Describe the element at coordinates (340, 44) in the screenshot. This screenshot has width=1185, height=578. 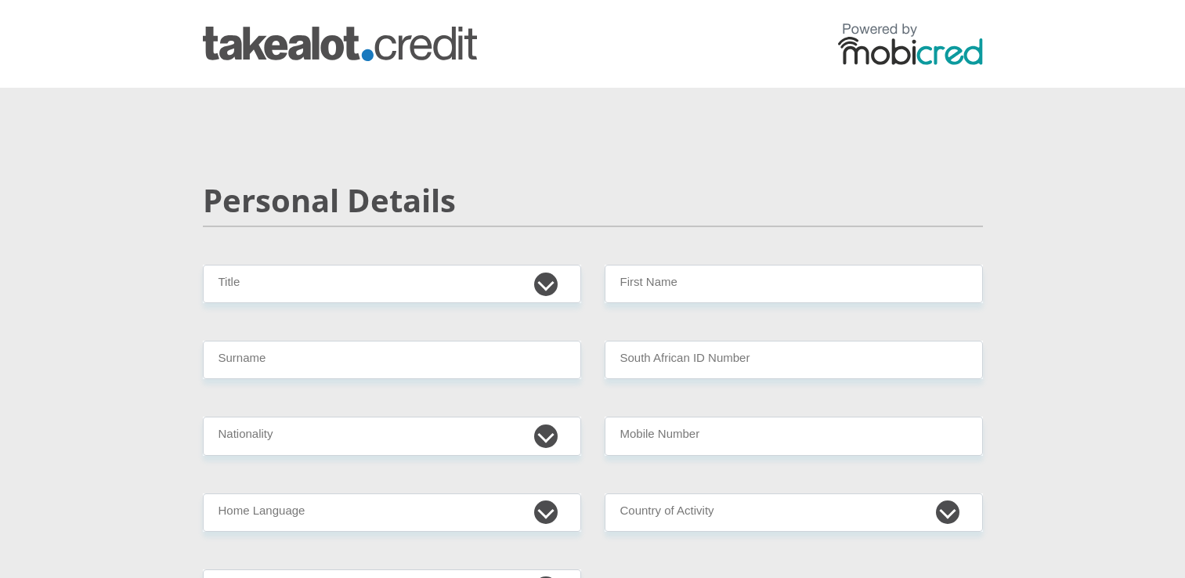
I see `img: takealot_credit logo` at that location.